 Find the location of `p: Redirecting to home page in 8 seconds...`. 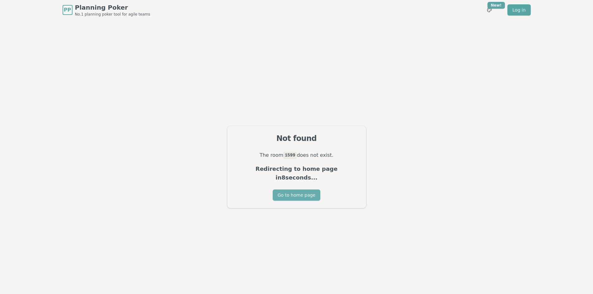

p: Redirecting to home page in 8 seconds... is located at coordinates (297, 173).